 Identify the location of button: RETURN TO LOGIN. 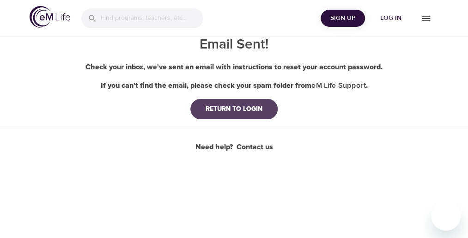
(234, 109).